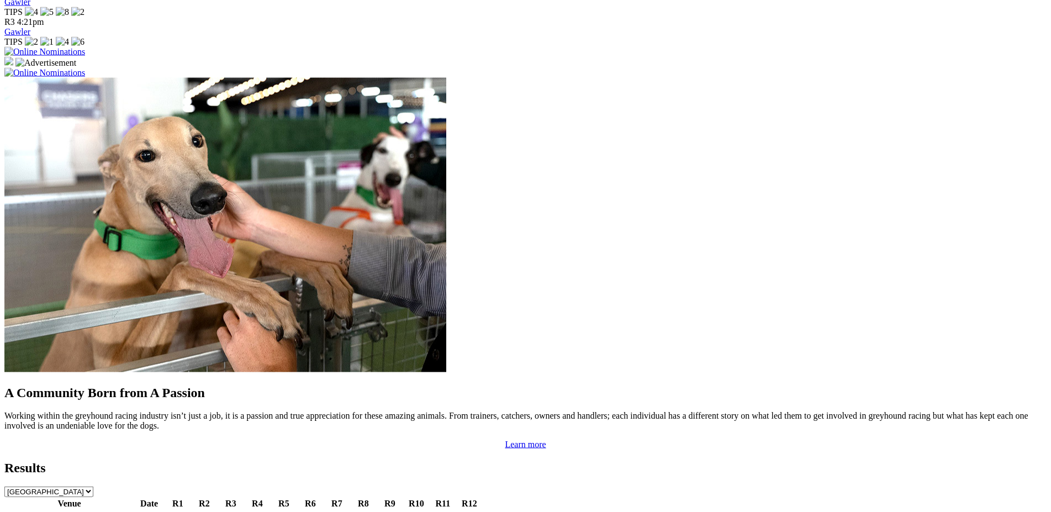 Image resolution: width=1051 pixels, height=512 pixels. Describe the element at coordinates (30, 22) in the screenshot. I see `span: 4:21pm` at that location.